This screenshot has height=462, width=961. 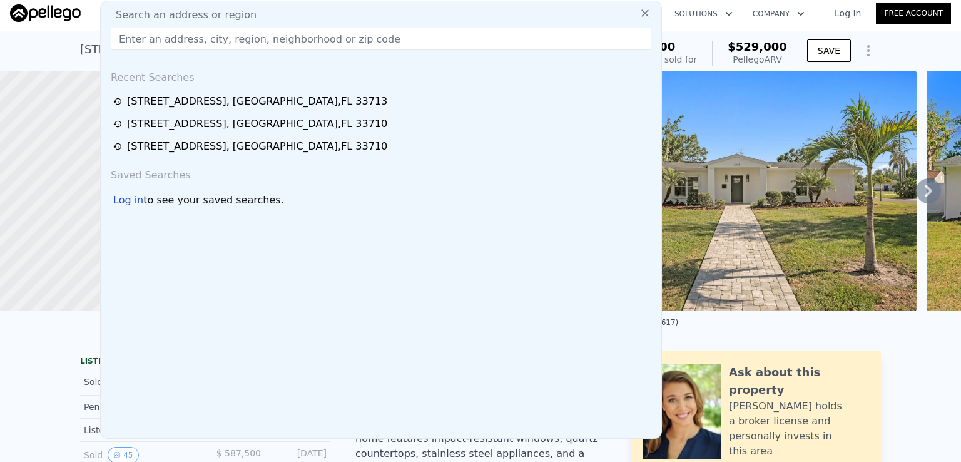 I want to click on span: $ 587,500, so click(x=238, y=453).